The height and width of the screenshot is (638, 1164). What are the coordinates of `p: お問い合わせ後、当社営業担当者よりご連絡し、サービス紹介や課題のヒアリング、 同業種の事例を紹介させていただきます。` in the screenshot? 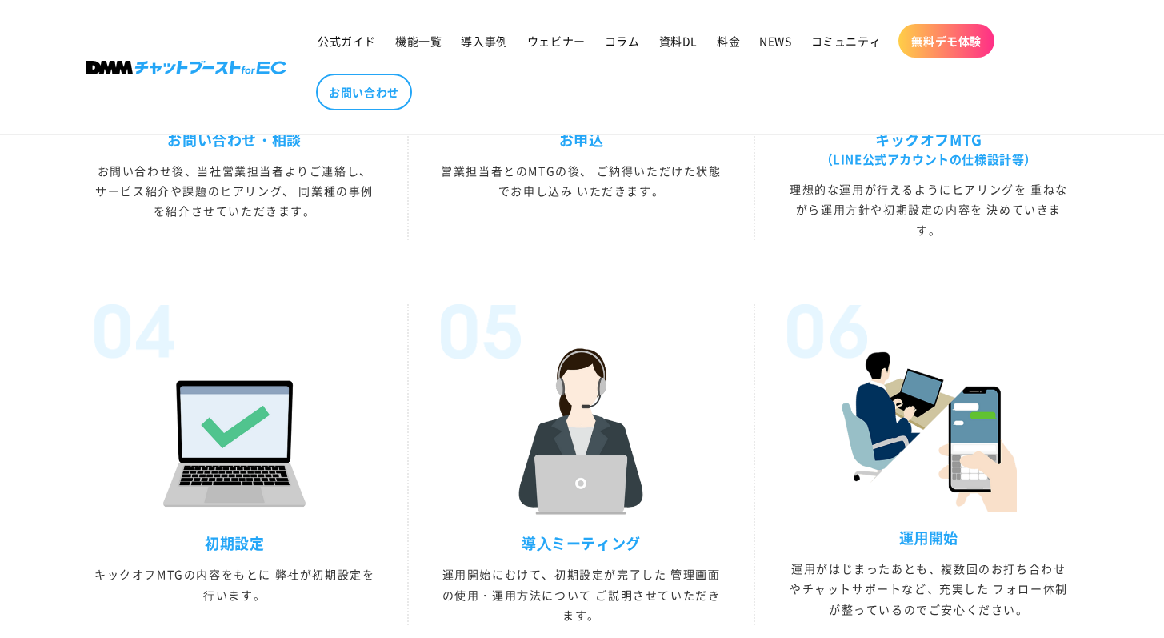 It's located at (234, 191).